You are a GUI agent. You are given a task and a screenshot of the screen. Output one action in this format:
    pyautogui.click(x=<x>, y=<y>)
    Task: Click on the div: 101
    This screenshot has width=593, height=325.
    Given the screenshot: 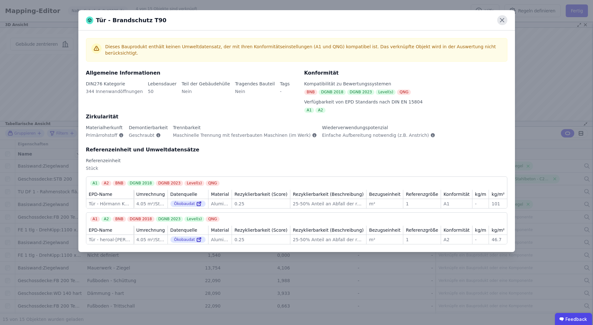 What is the action you would take?
    pyautogui.click(x=498, y=204)
    